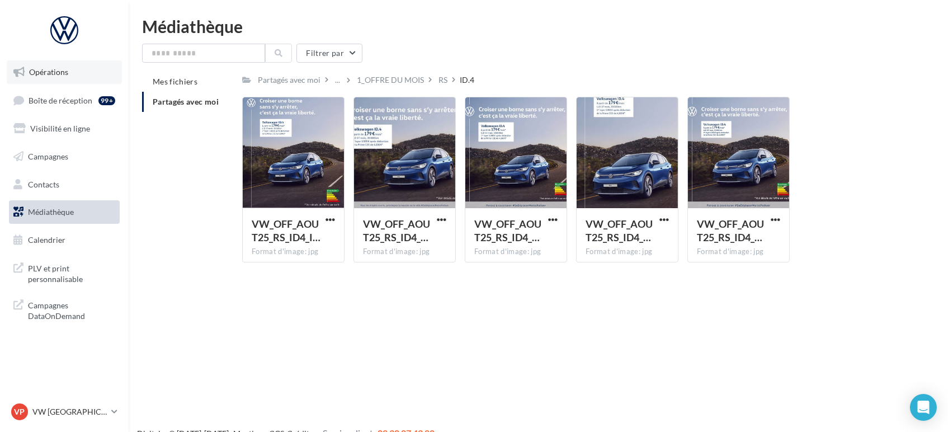  What do you see at coordinates (72, 309) in the screenshot?
I see `span: Campagnes DataOnDemand` at bounding box center [72, 309].